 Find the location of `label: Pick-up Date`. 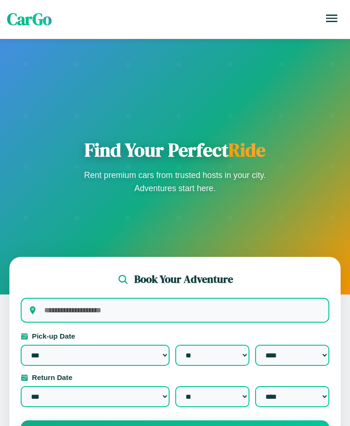

label: Pick-up Date is located at coordinates (175, 336).